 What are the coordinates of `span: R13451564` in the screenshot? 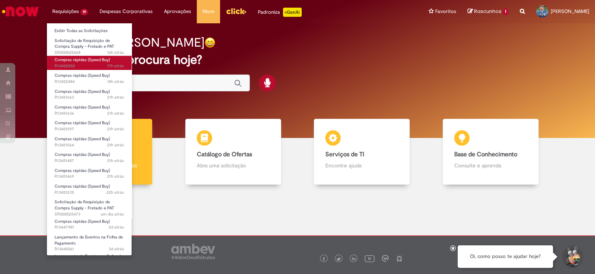 It's located at (89, 145).